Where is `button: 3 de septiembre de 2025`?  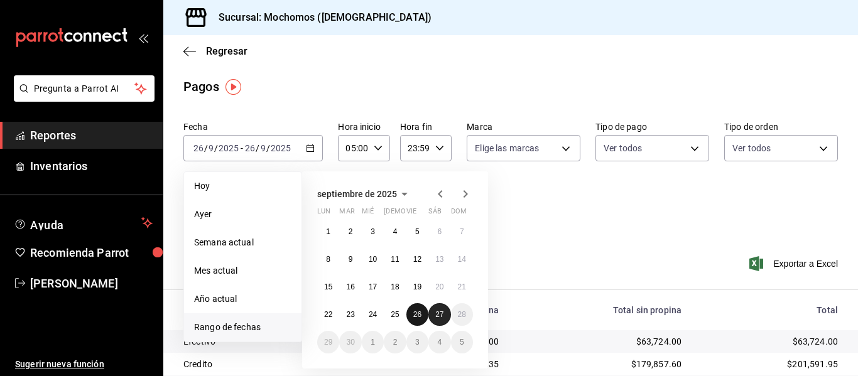
button: 3 de septiembre de 2025 is located at coordinates (373, 232).